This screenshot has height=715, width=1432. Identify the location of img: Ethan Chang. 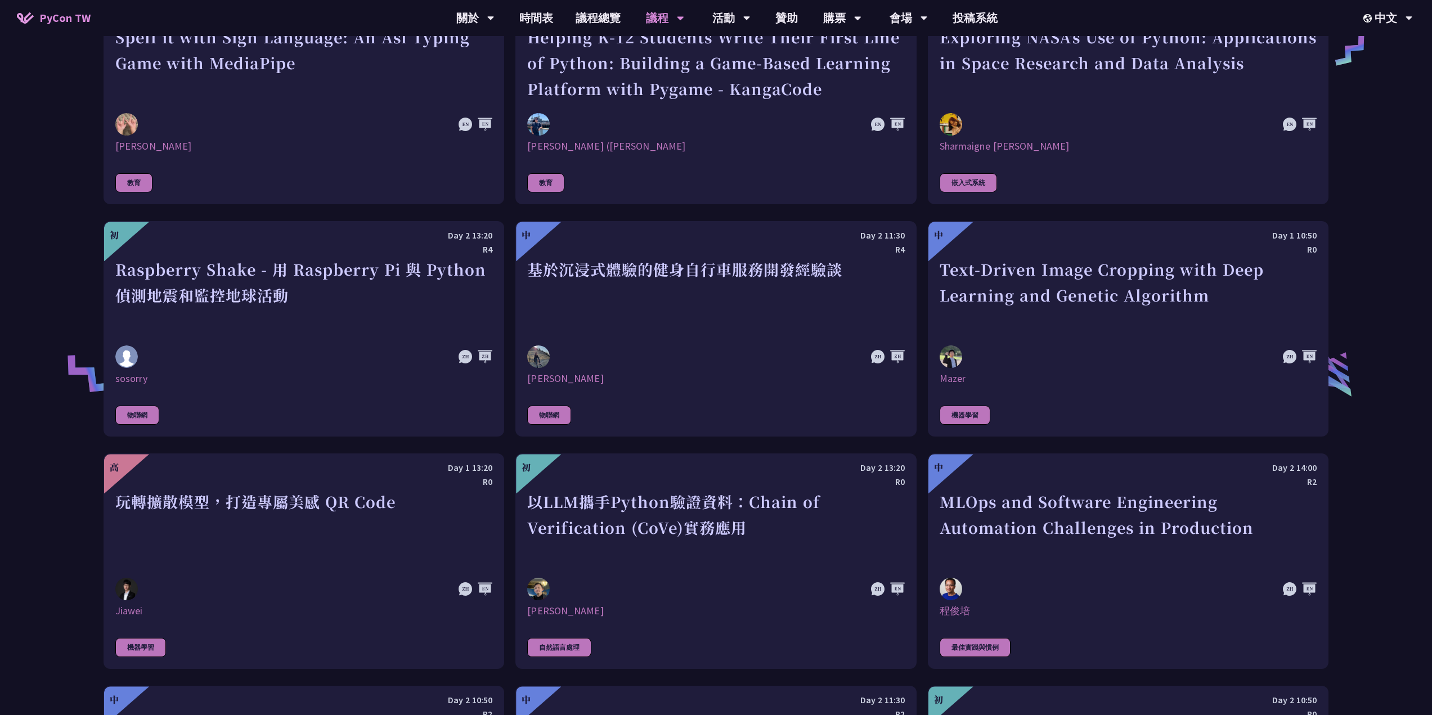
(127, 124).